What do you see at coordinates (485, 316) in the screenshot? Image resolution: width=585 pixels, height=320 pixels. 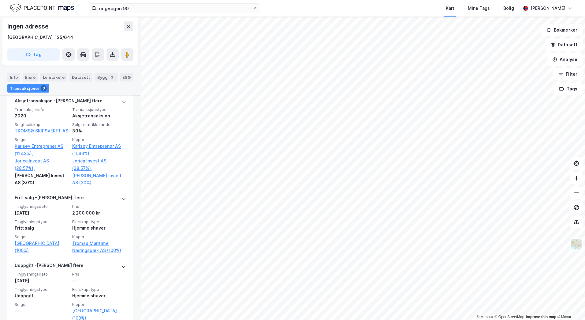 I see `a: Mapbox` at bounding box center [485, 316].